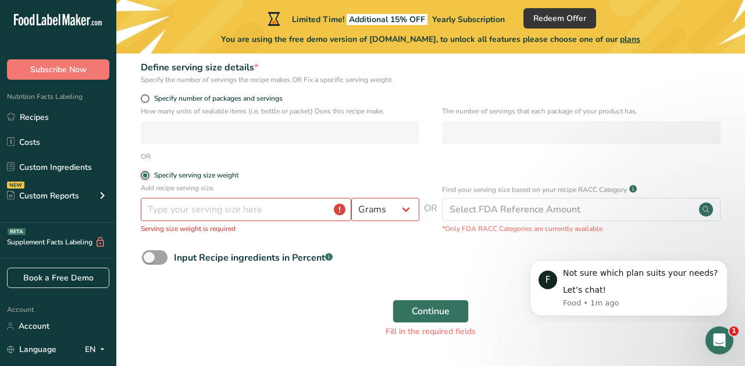 The width and height of the screenshot is (745, 366). Describe the element at coordinates (31, 349) in the screenshot. I see `a: Language` at that location.